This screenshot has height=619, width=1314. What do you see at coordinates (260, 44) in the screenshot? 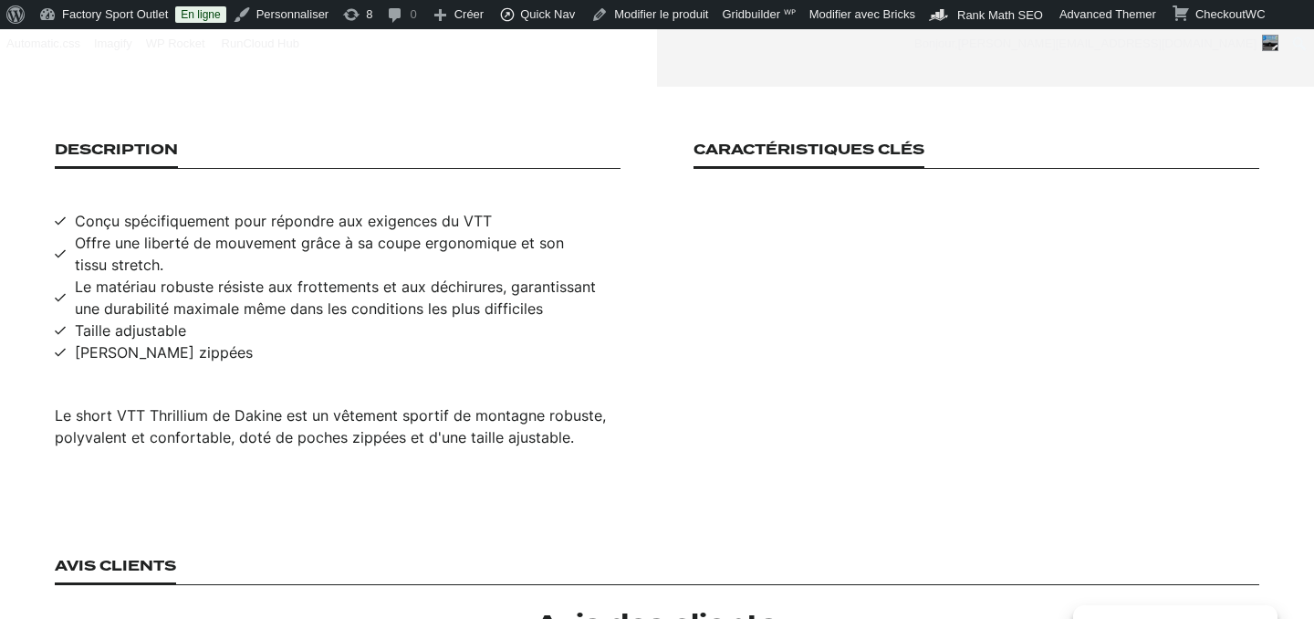
I see `div: RunCloud Hub` at bounding box center [260, 44].